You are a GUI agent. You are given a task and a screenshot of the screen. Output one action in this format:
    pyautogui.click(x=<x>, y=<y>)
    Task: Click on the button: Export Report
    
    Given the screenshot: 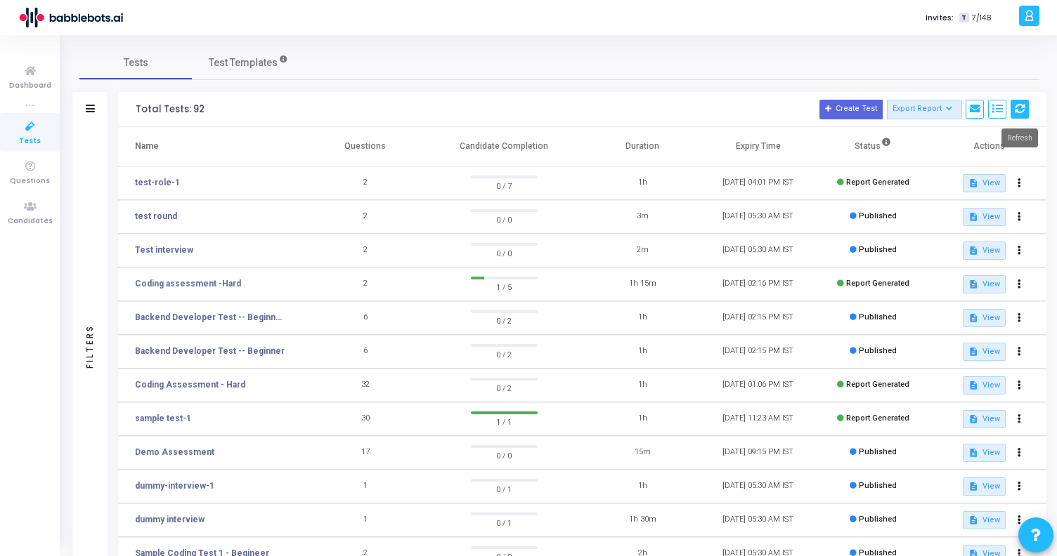 What is the action you would take?
    pyautogui.click(x=924, y=110)
    